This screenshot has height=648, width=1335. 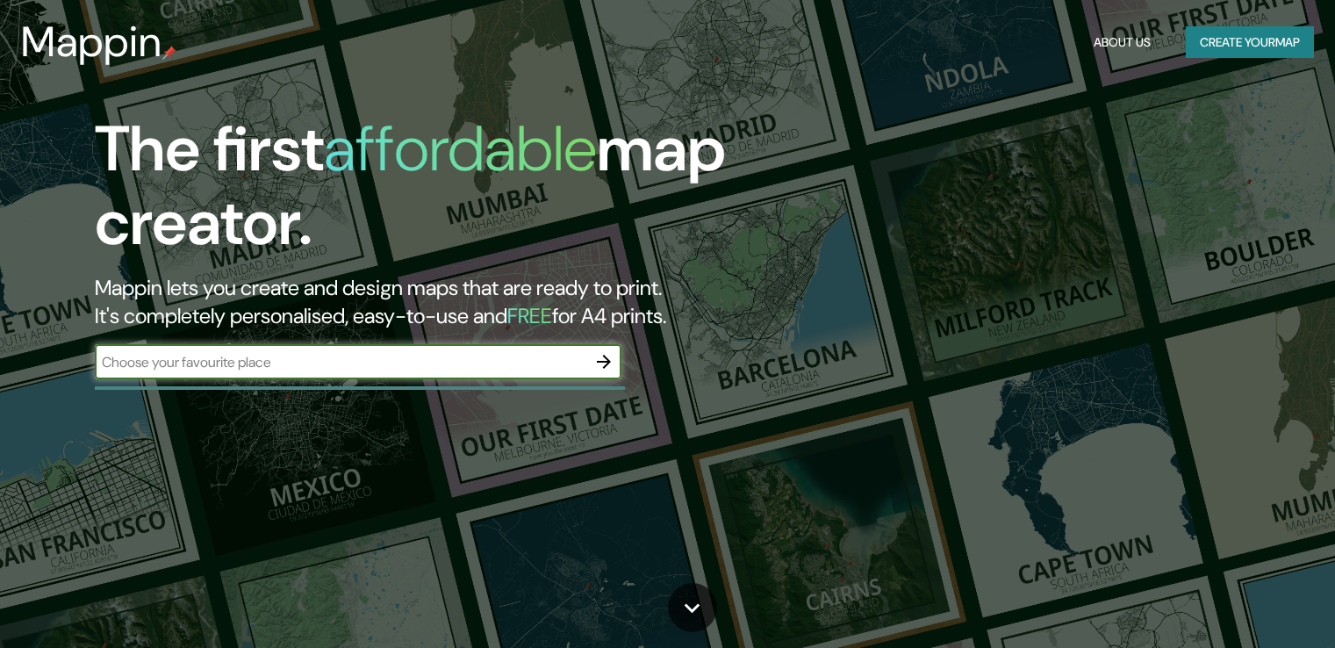 I want to click on button: Create yourmap, so click(x=1250, y=42).